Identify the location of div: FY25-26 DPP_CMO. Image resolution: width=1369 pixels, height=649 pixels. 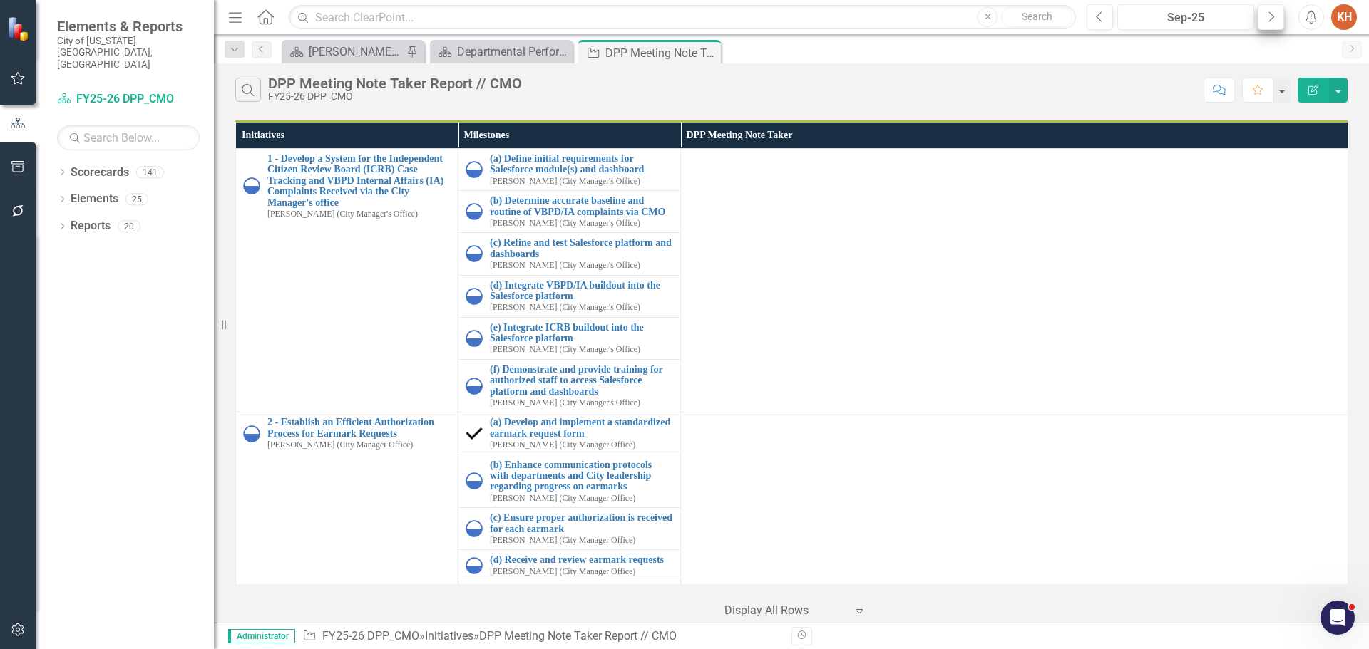
(395, 96).